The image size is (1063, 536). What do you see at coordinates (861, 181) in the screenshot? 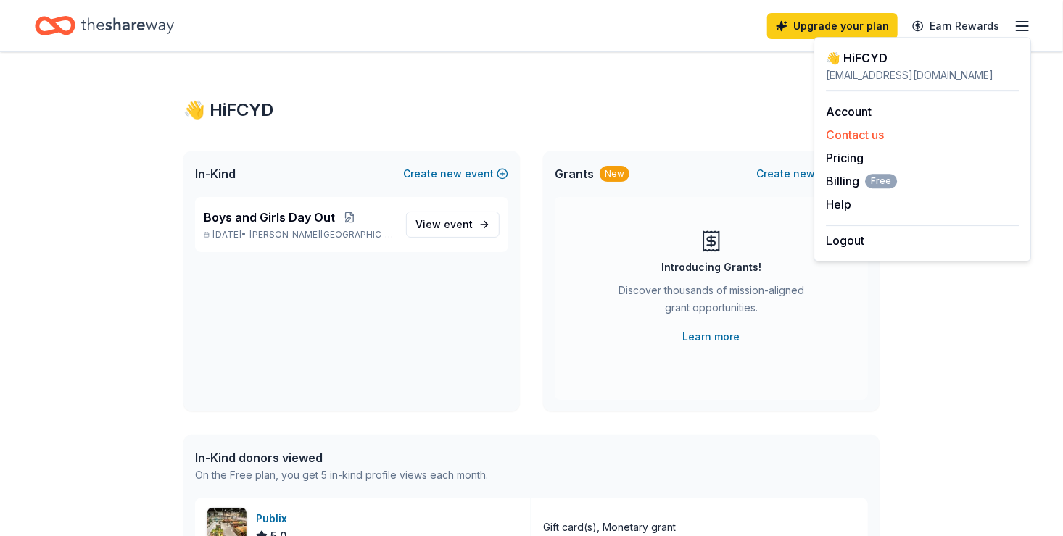
I see `span: Billing` at bounding box center [861, 181].